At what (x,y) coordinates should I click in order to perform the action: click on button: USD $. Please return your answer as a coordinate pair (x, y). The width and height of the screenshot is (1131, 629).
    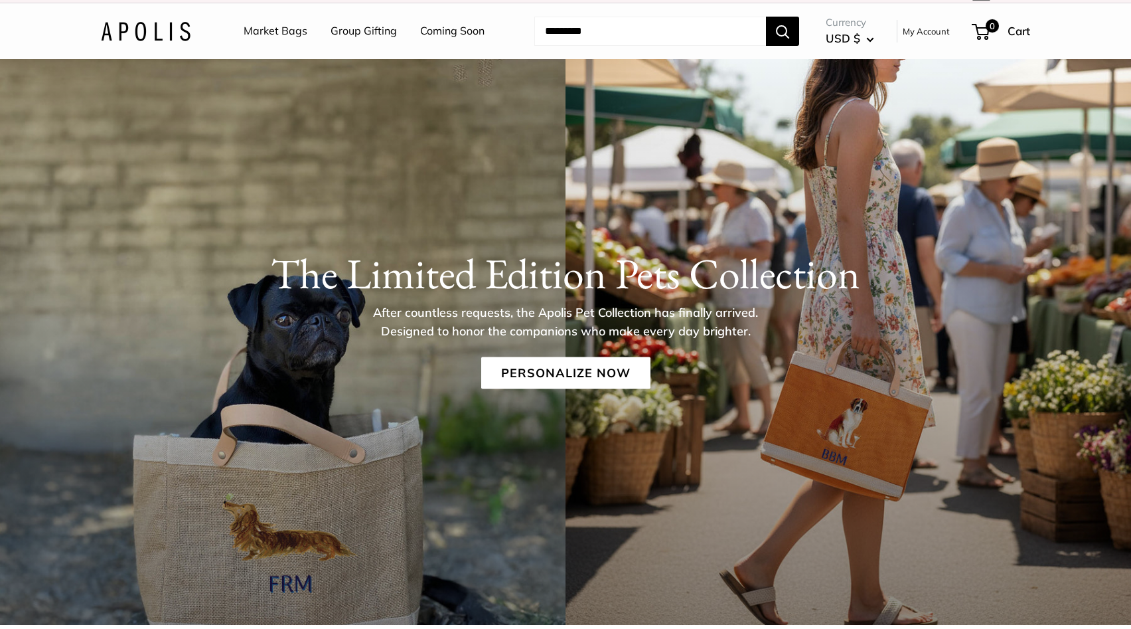
    Looking at the image, I should click on (850, 38).